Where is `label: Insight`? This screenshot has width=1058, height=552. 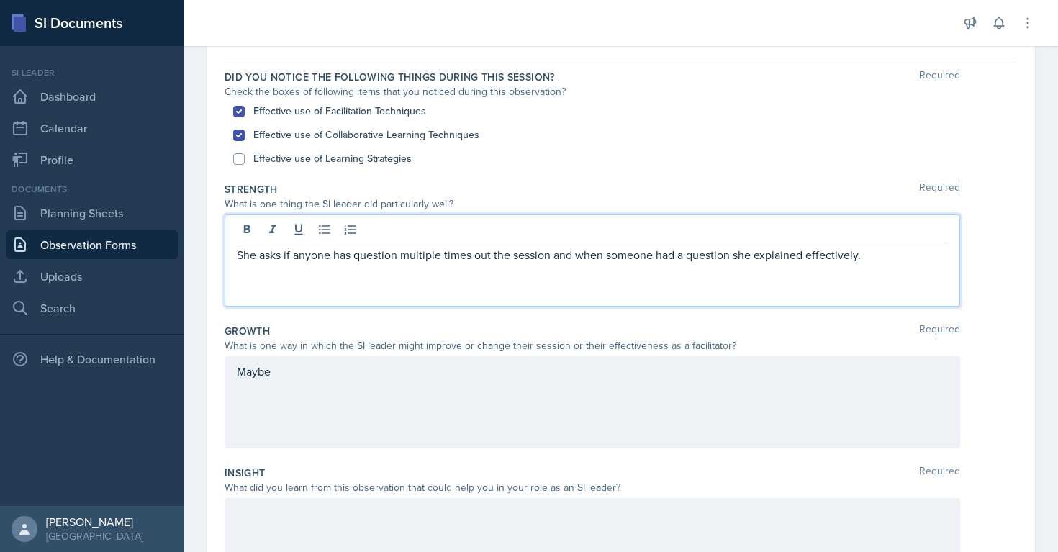 label: Insight is located at coordinates (245, 473).